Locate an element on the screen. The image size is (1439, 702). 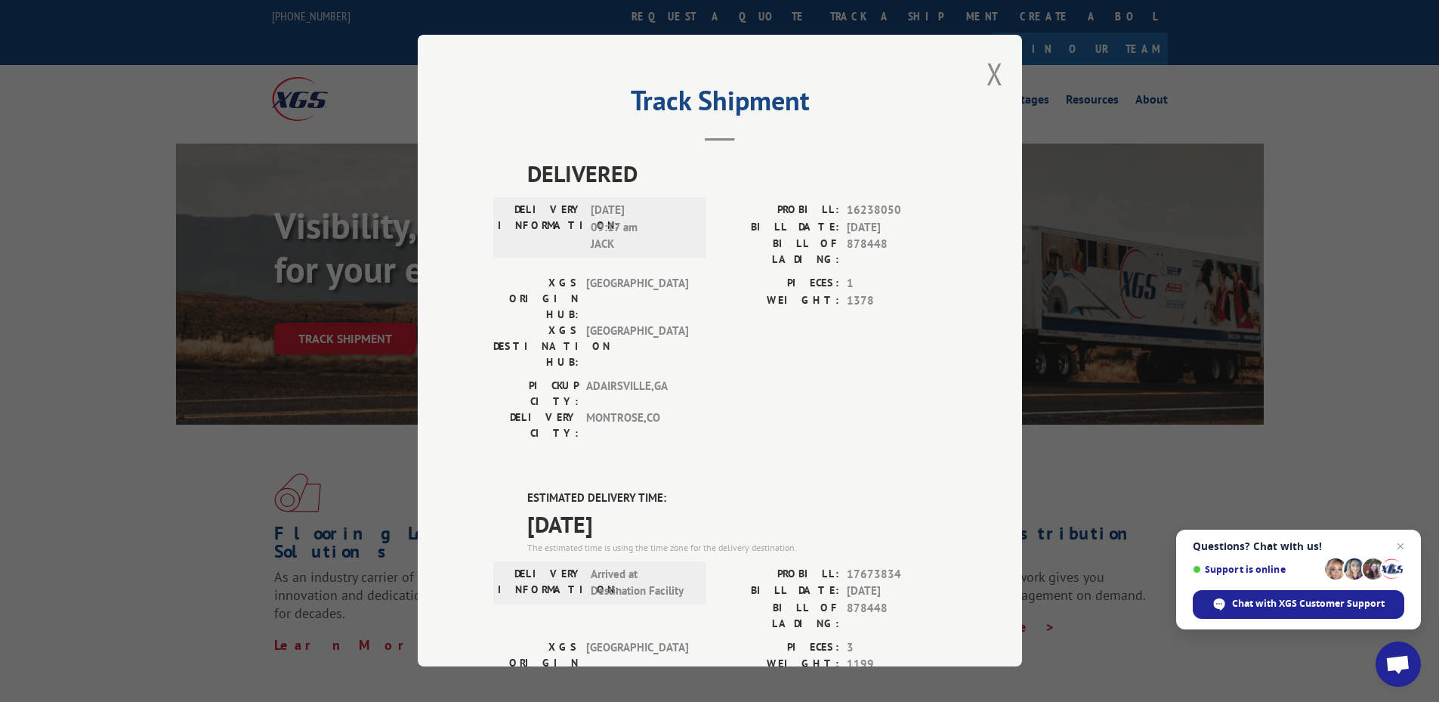
div: Chat with XGS Customer Support is located at coordinates (1298, 604).